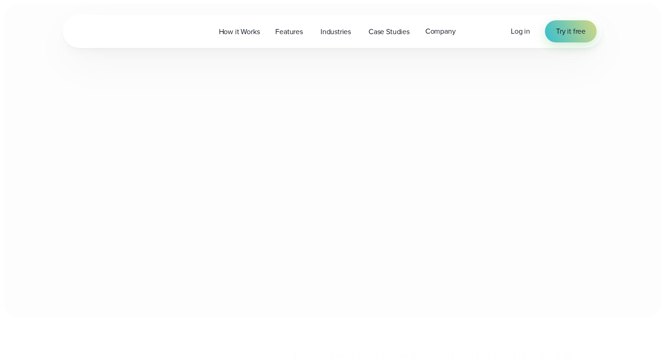 This screenshot has height=359, width=665. I want to click on a: Case Studies, so click(389, 31).